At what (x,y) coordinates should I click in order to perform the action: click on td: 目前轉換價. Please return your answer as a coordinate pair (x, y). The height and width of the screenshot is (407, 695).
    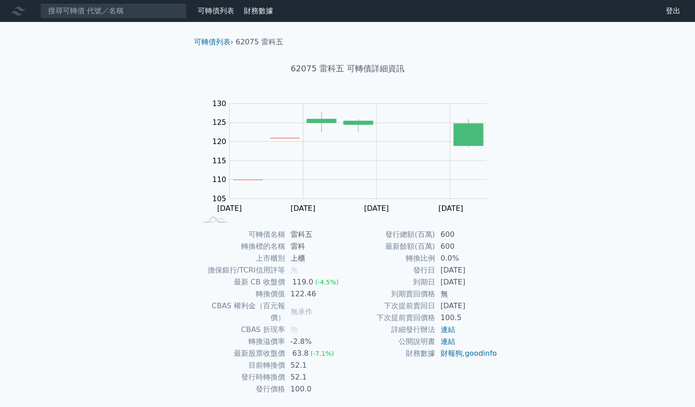
    Looking at the image, I should click on (241, 366).